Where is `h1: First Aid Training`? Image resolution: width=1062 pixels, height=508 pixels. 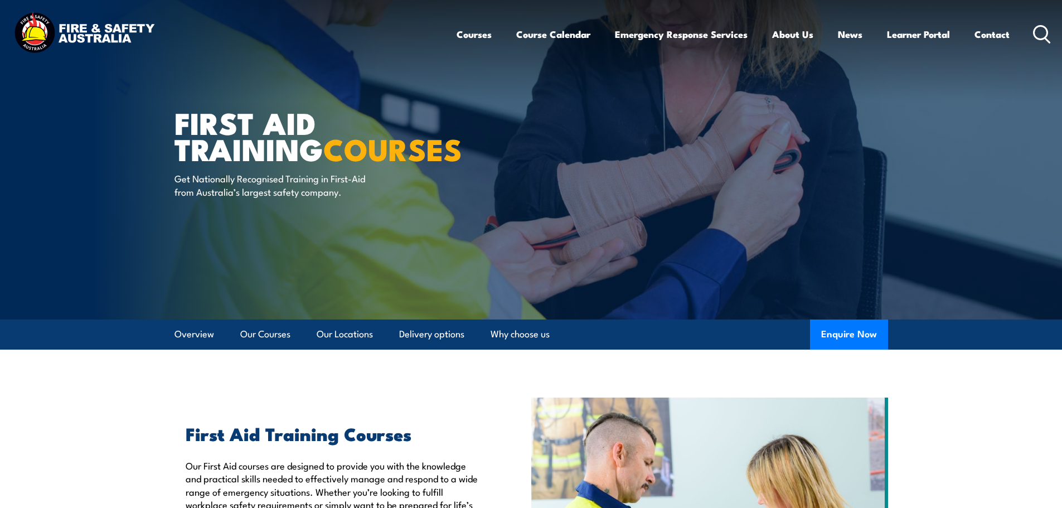
h1: First Aid Training is located at coordinates (312, 135).